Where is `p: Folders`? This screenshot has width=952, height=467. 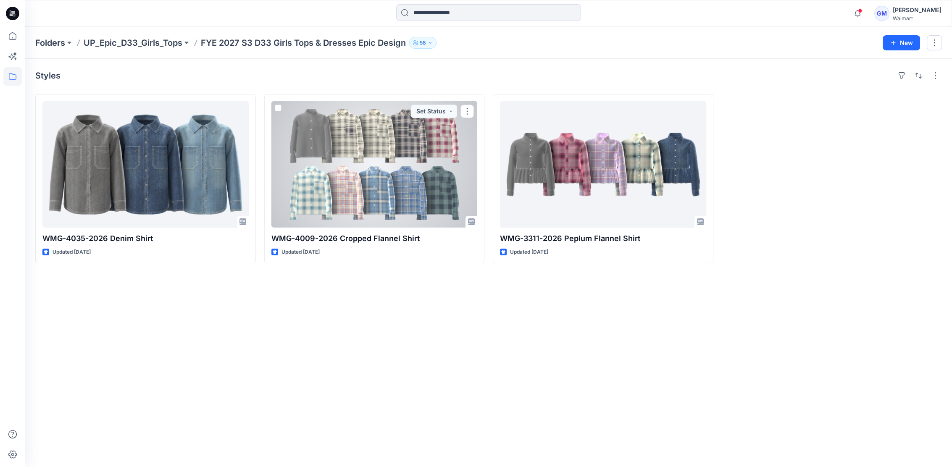
p: Folders is located at coordinates (50, 43).